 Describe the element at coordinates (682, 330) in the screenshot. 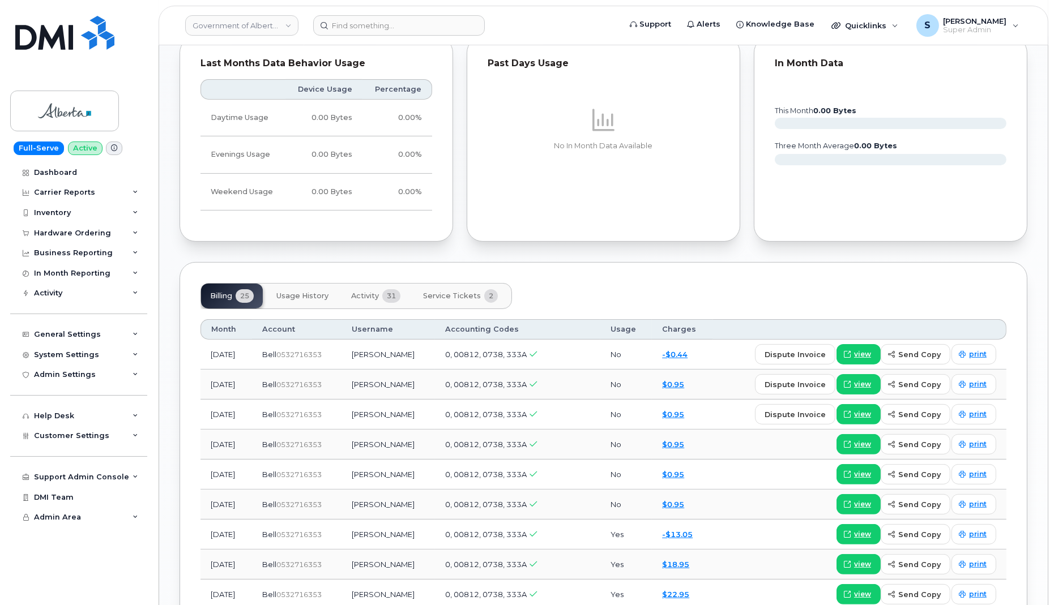

I see `th: Charges` at that location.